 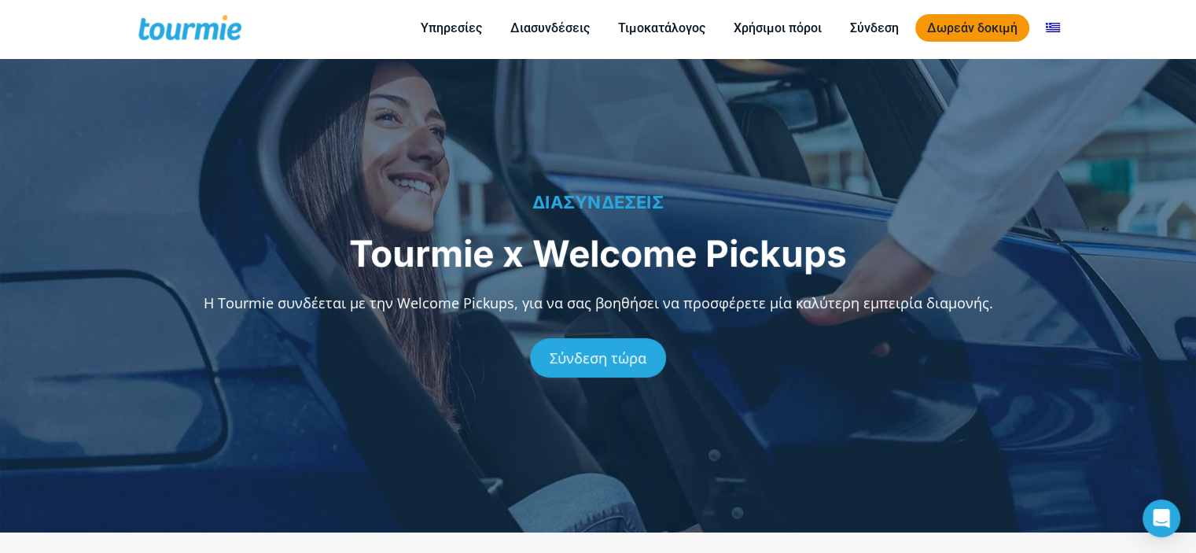 I want to click on a: Σύνδεση τώρα, so click(x=597, y=358).